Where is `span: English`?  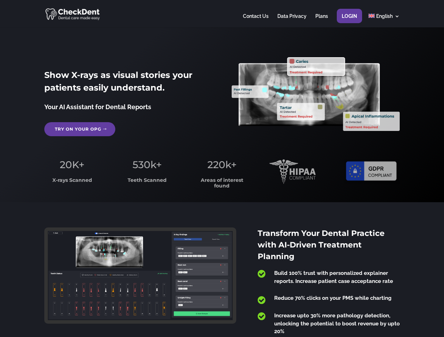
span: English is located at coordinates (384, 16).